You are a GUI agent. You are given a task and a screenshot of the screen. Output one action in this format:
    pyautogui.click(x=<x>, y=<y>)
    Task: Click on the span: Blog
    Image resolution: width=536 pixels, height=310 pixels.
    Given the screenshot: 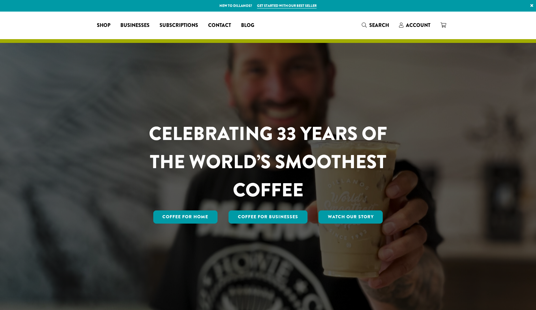 What is the action you would take?
    pyautogui.click(x=248, y=25)
    